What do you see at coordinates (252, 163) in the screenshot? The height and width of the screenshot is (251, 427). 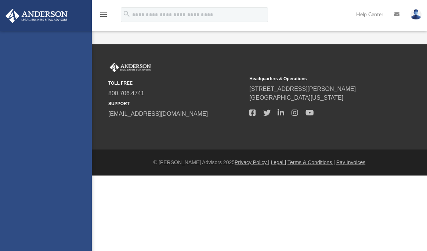 I see `a: Privacy Policy |` at bounding box center [252, 163].